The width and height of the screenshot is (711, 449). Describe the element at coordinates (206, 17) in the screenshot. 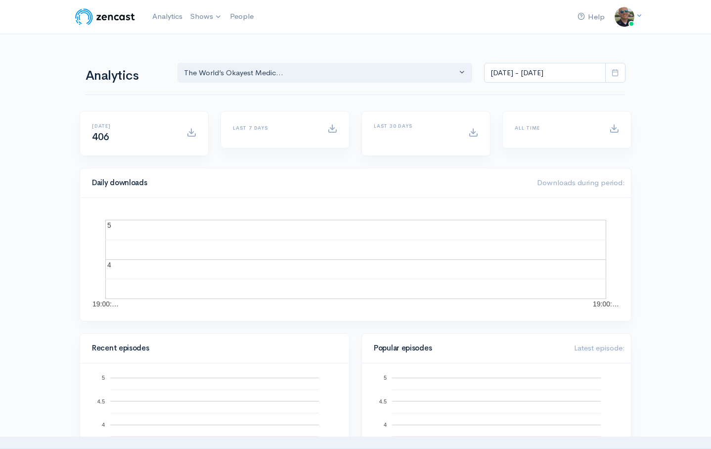

I see `a: Shows` at that location.